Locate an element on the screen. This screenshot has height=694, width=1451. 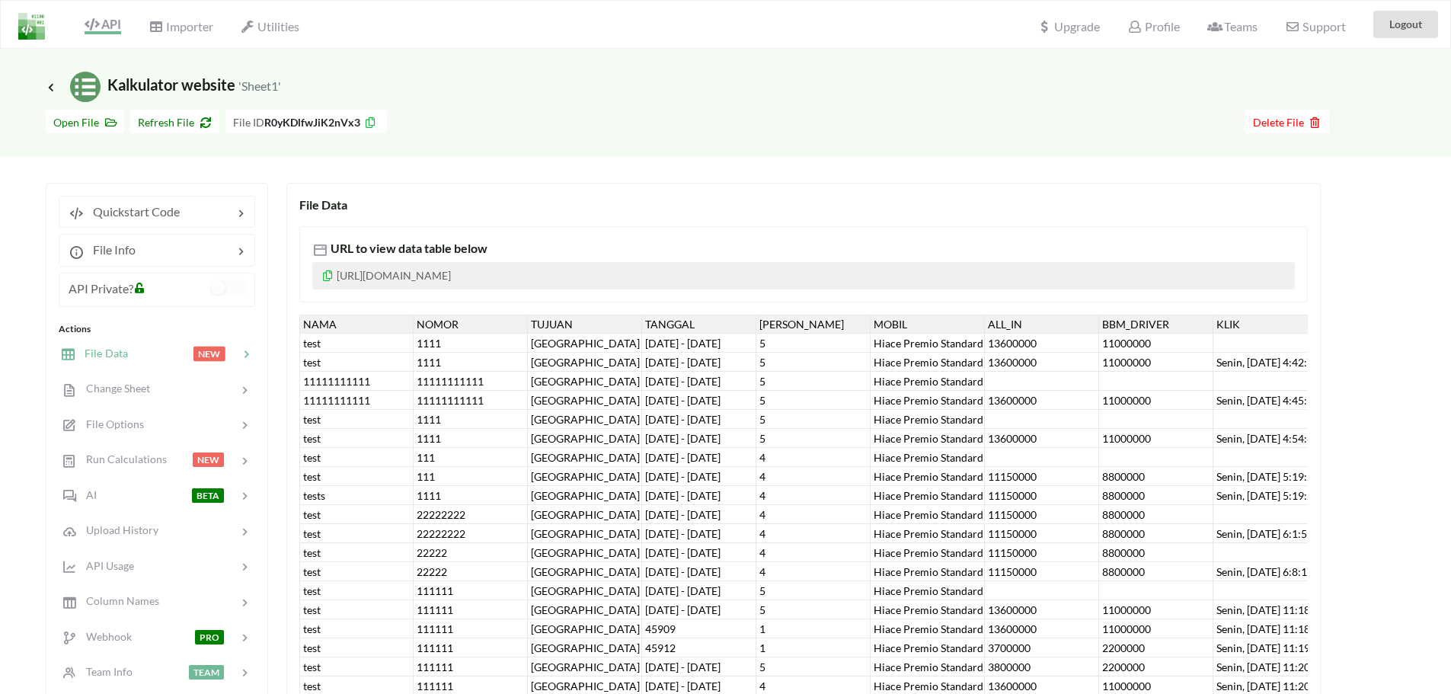
div: File Data is located at coordinates (803, 205).